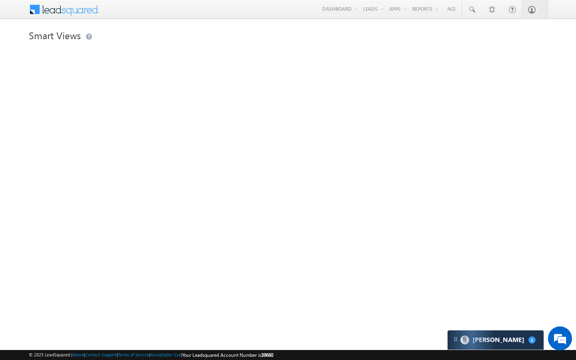 The image size is (576, 360). What do you see at coordinates (151, 355) in the screenshot?
I see `span: © 2025 LeadSquared | | | | |` at bounding box center [151, 355].